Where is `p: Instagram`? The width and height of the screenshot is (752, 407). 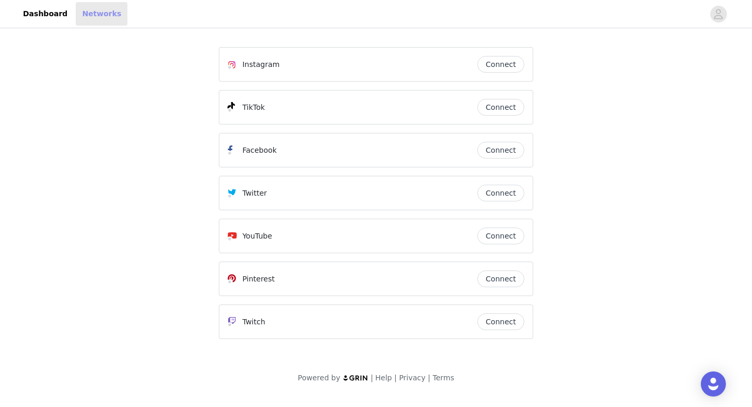 p: Instagram is located at coordinates (261, 64).